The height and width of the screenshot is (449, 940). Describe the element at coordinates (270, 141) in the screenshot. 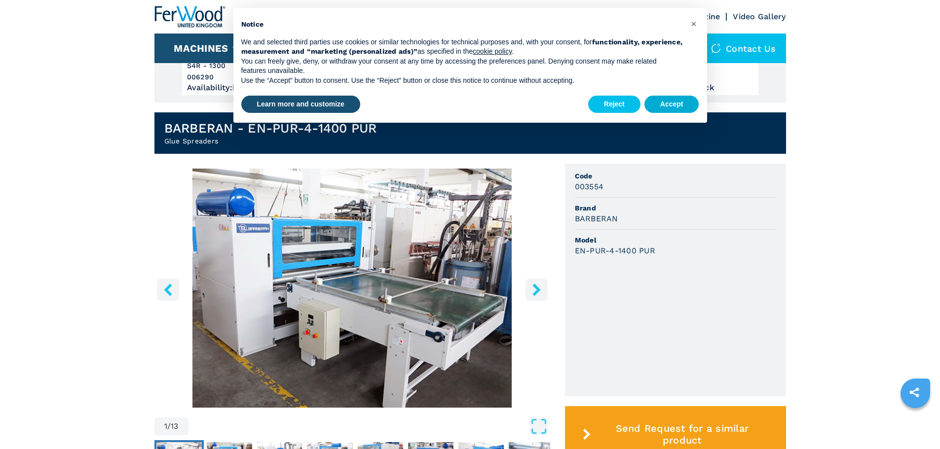

I see `h2: Glue Spreaders` at that location.